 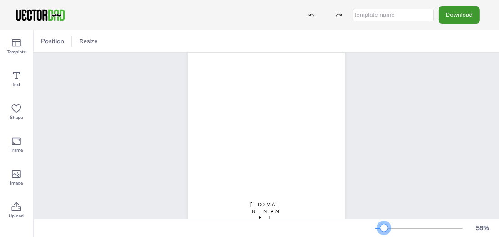 I want to click on span: Template, so click(x=16, y=52).